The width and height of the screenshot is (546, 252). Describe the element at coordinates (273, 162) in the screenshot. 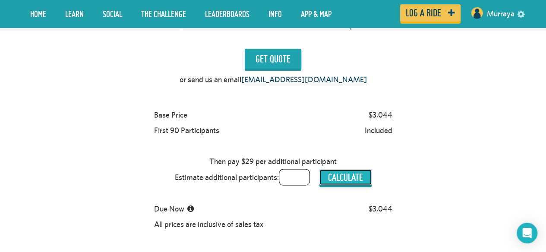

I see `div: Then pay $29 per additional participant` at that location.